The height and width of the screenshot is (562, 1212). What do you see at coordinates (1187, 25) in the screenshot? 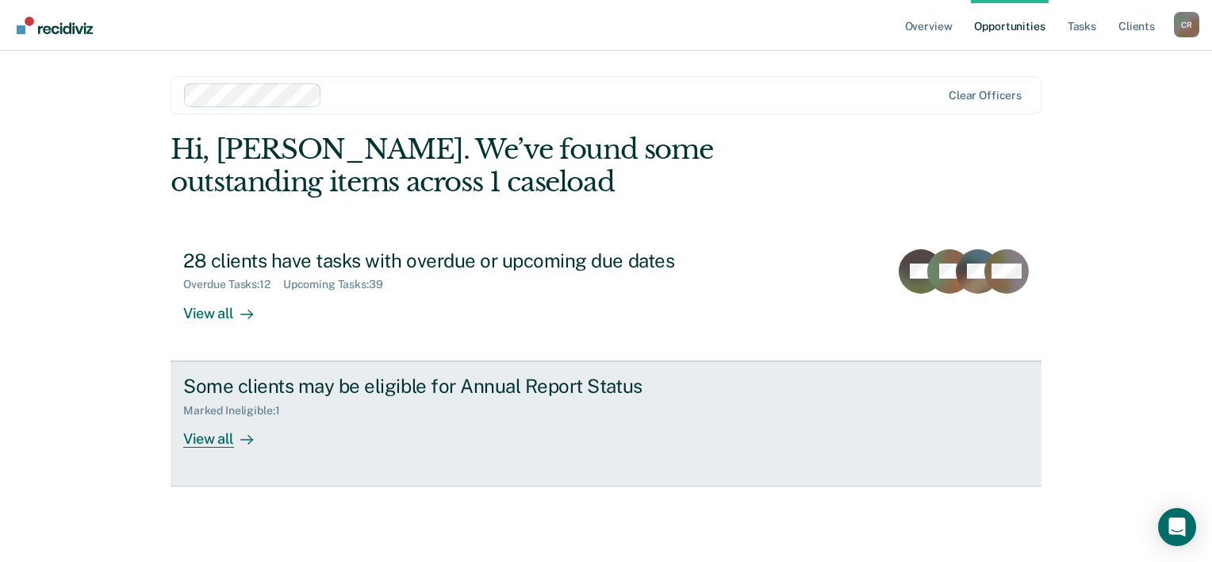
I see `button: Profile dropdown button` at bounding box center [1187, 25].